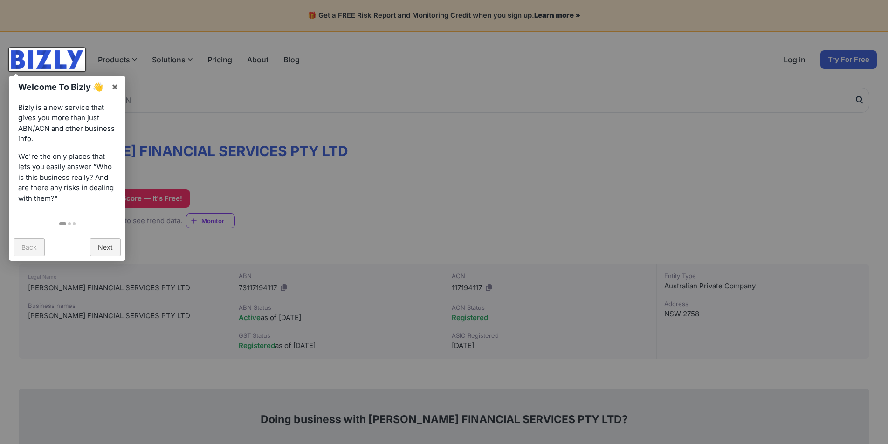 The image size is (888, 444). Describe the element at coordinates (62, 87) in the screenshot. I see `h1: Welcome To Bizly 👋` at that location.